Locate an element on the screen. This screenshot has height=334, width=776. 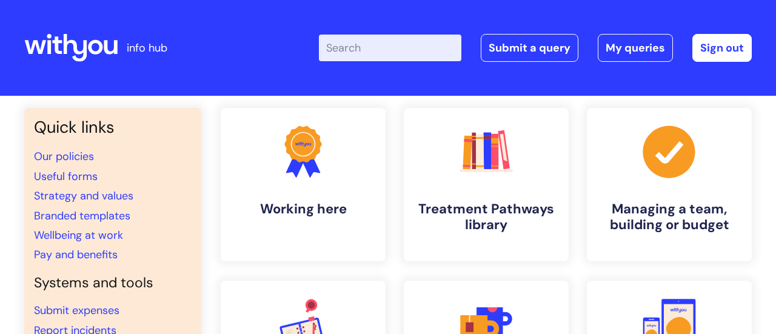
p: info hub is located at coordinates (147, 48).